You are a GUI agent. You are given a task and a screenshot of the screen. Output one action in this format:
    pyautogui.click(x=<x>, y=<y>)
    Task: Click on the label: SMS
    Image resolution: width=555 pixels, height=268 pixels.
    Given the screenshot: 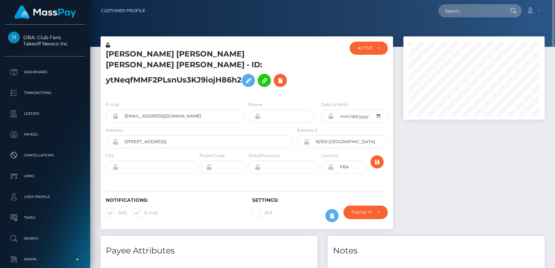 What is the action you would take?
    pyautogui.click(x=116, y=213)
    